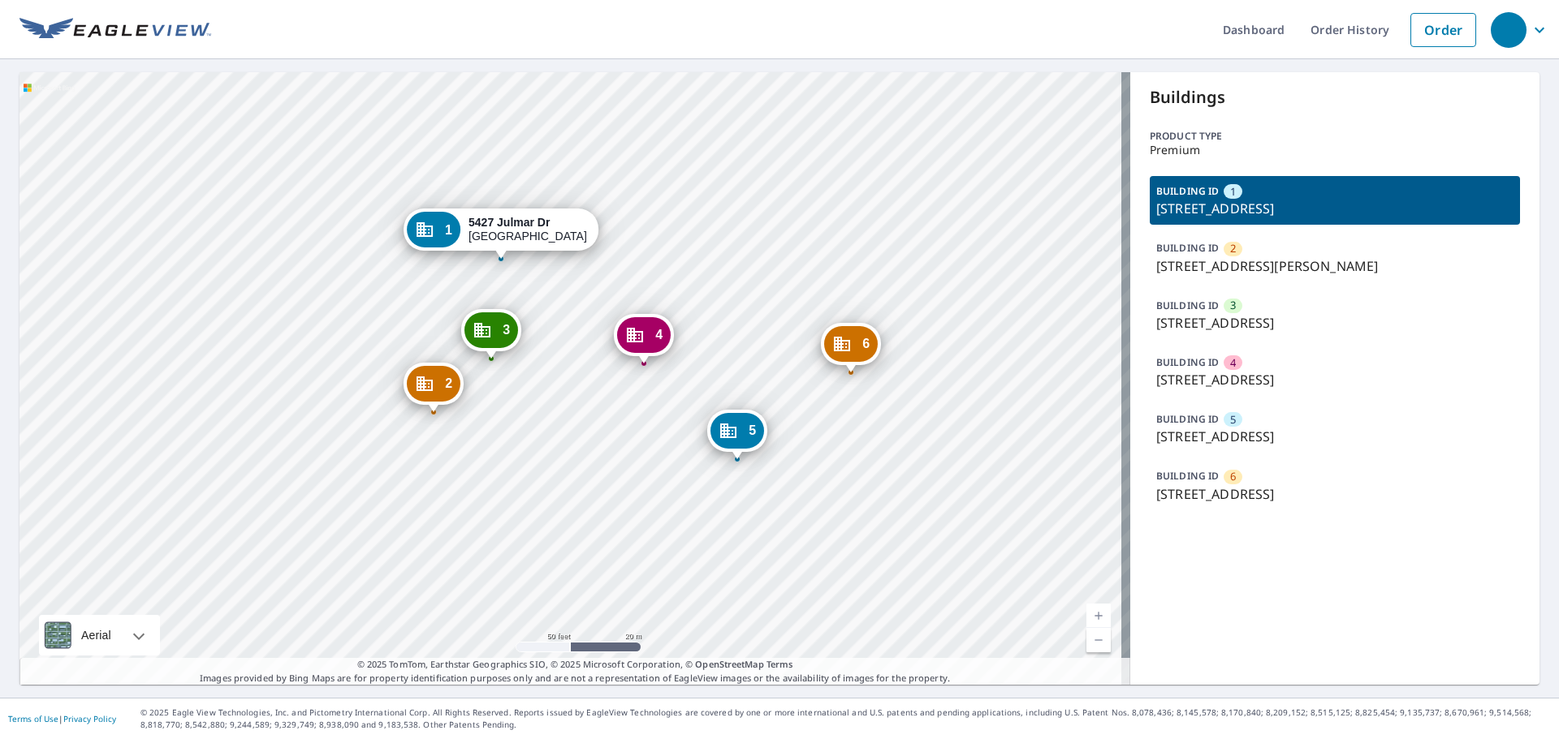 The image size is (1559, 739). What do you see at coordinates (644, 339) in the screenshot?
I see `div: Dropped pin, building 4, Commercial property, 5427 Julmar Dr Cincinnati, OH 45238` at bounding box center [644, 339].